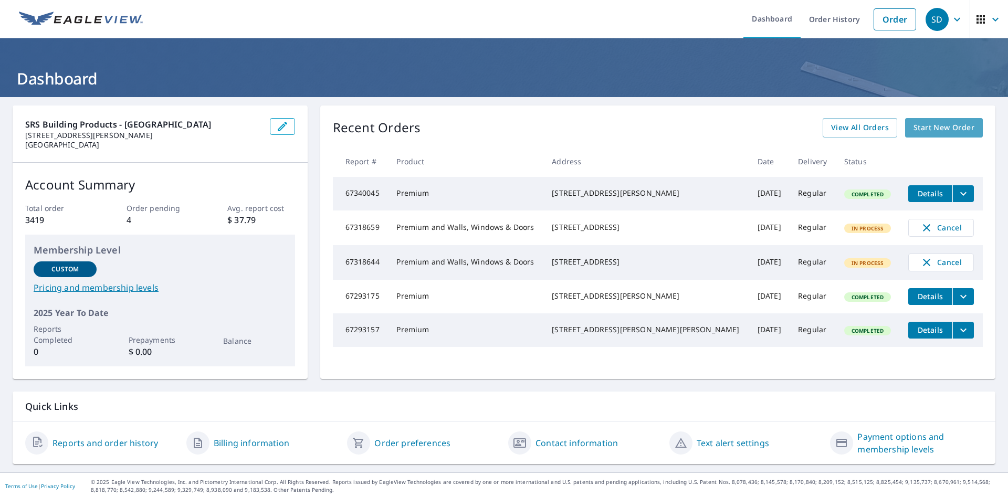 The image size is (1008, 496). I want to click on button: filesDropdownBtn-67293157, so click(963, 330).